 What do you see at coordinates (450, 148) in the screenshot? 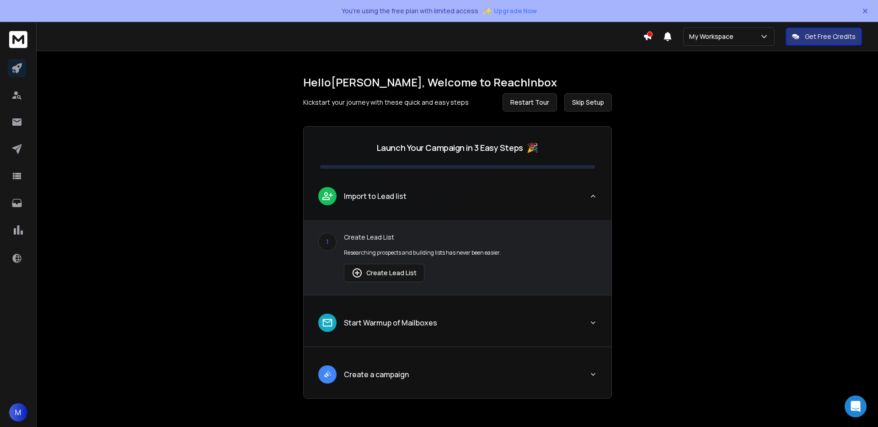
I see `p: Launch Your Campaign in 3 Easy Steps` at bounding box center [450, 148].